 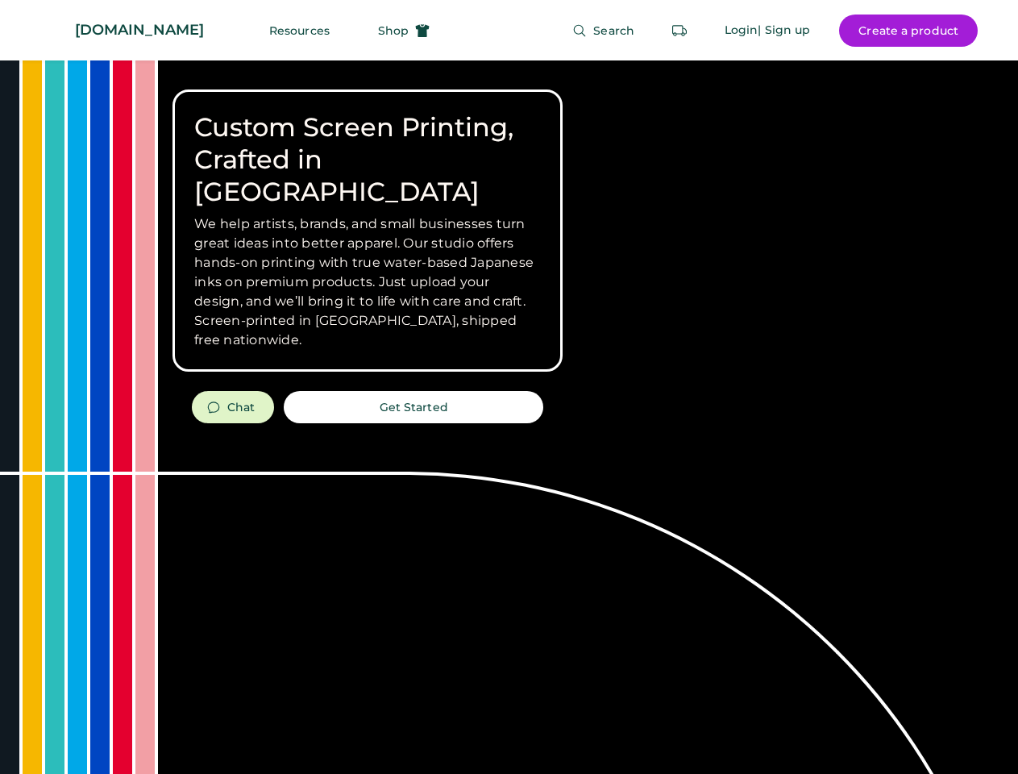 I want to click on button: Resources, so click(x=299, y=31).